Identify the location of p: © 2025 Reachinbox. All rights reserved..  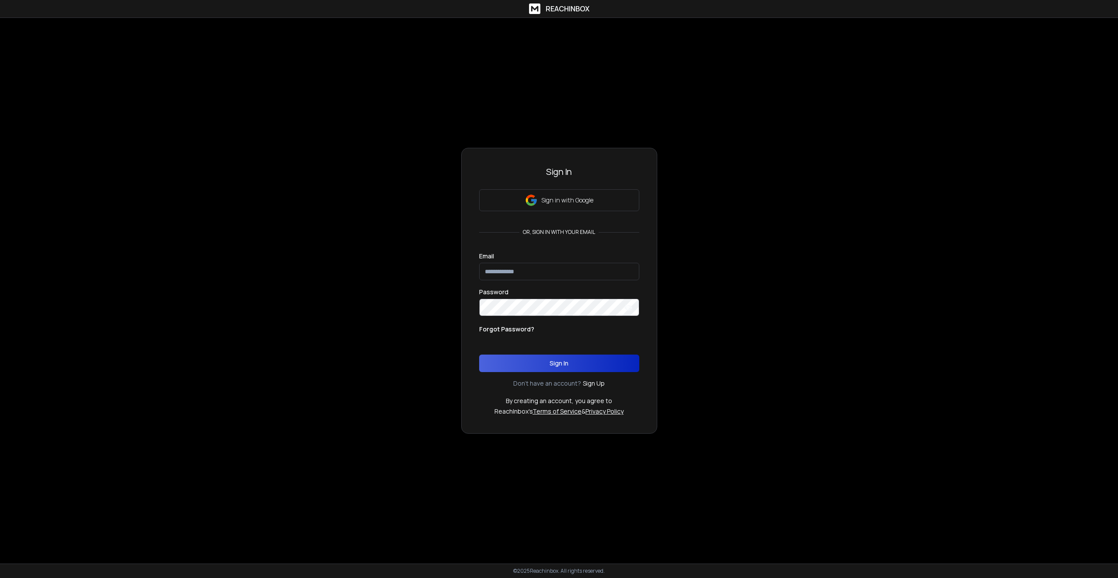
(559, 571).